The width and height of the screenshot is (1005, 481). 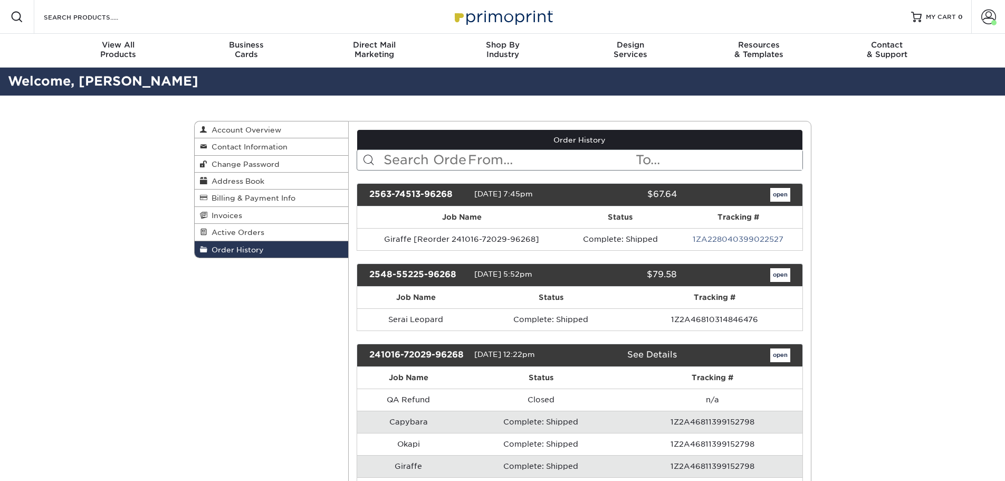 What do you see at coordinates (551, 160) in the screenshot?
I see `input: From...` at bounding box center [551, 160].